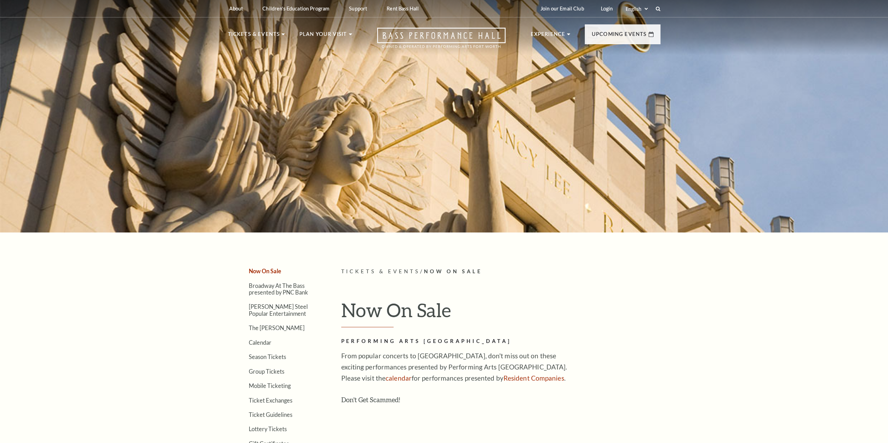 The image size is (888, 443). What do you see at coordinates (254, 36) in the screenshot?
I see `p: Tickets & Events` at bounding box center [254, 36].